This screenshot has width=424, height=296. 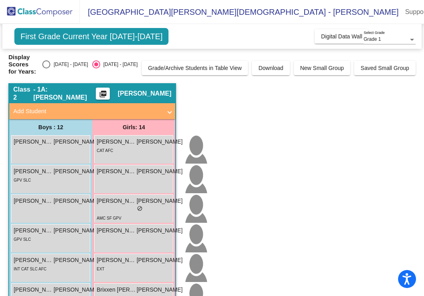 I want to click on button: Saved Small Group, so click(x=385, y=68).